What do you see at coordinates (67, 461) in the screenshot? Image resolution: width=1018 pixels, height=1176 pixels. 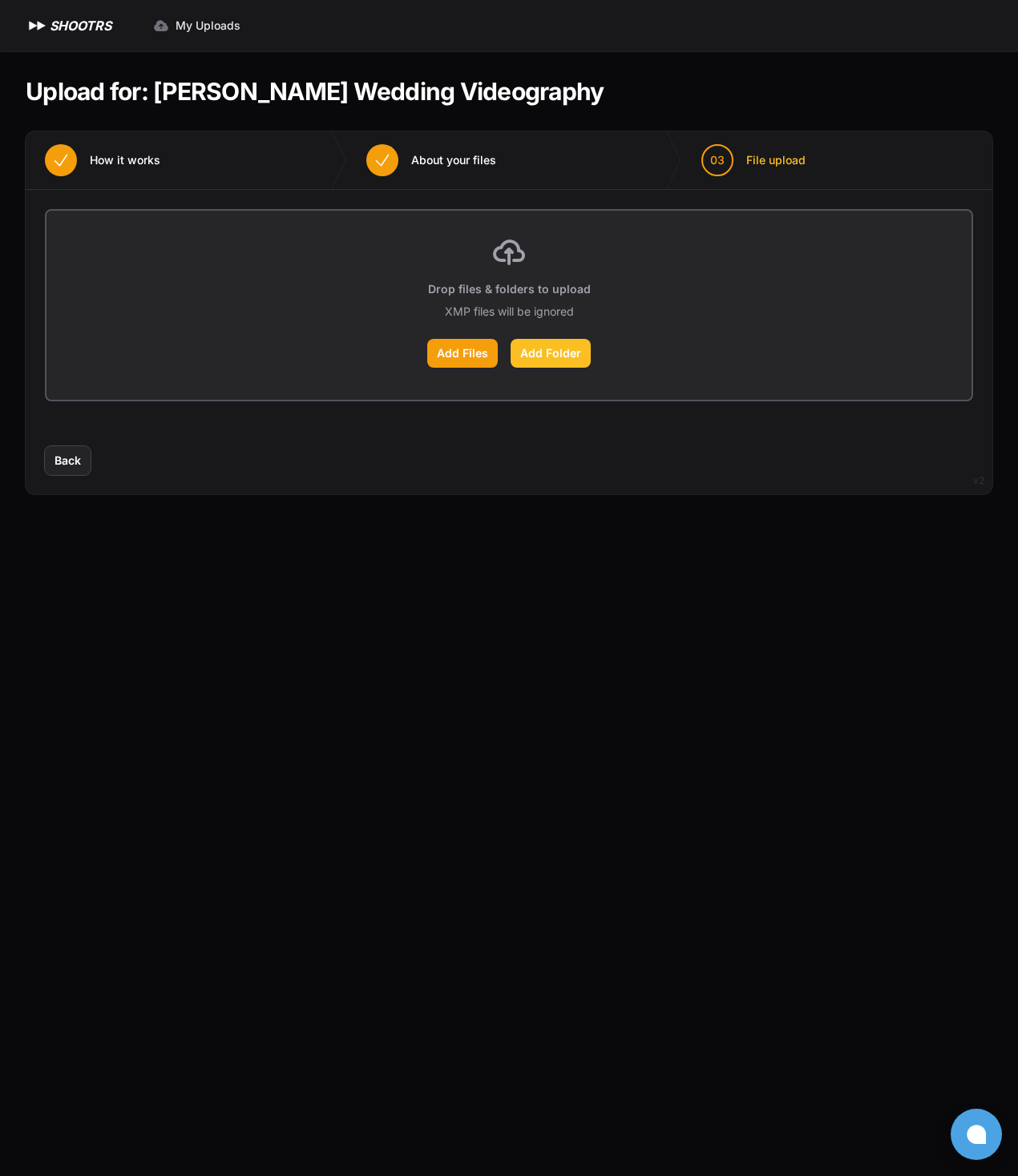 I see `span: Back` at bounding box center [67, 461].